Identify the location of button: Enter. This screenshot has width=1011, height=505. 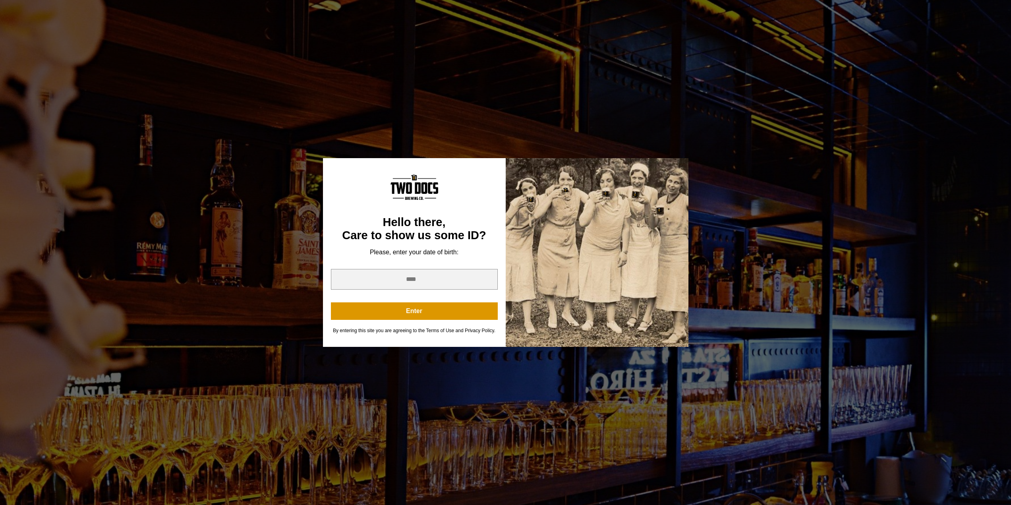
(414, 311).